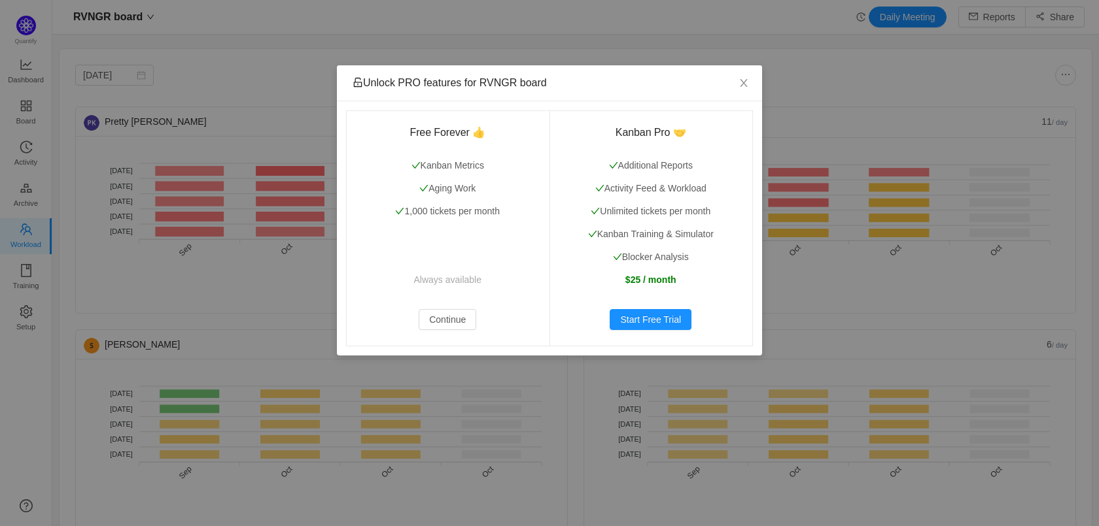  What do you see at coordinates (447, 133) in the screenshot?
I see `h3: Free Forever 👍` at bounding box center [447, 133].